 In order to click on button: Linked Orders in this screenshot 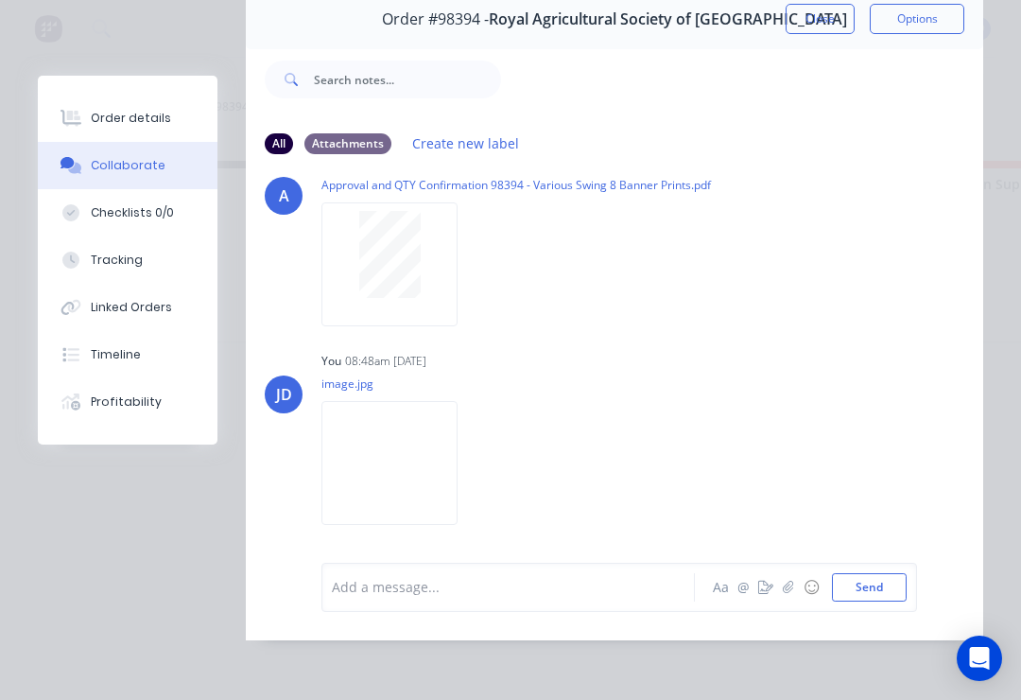, I will do `click(128, 307)`.